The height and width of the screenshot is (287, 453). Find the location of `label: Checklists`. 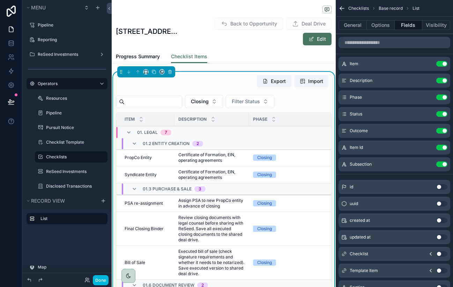

label: Checklists is located at coordinates (75, 157).